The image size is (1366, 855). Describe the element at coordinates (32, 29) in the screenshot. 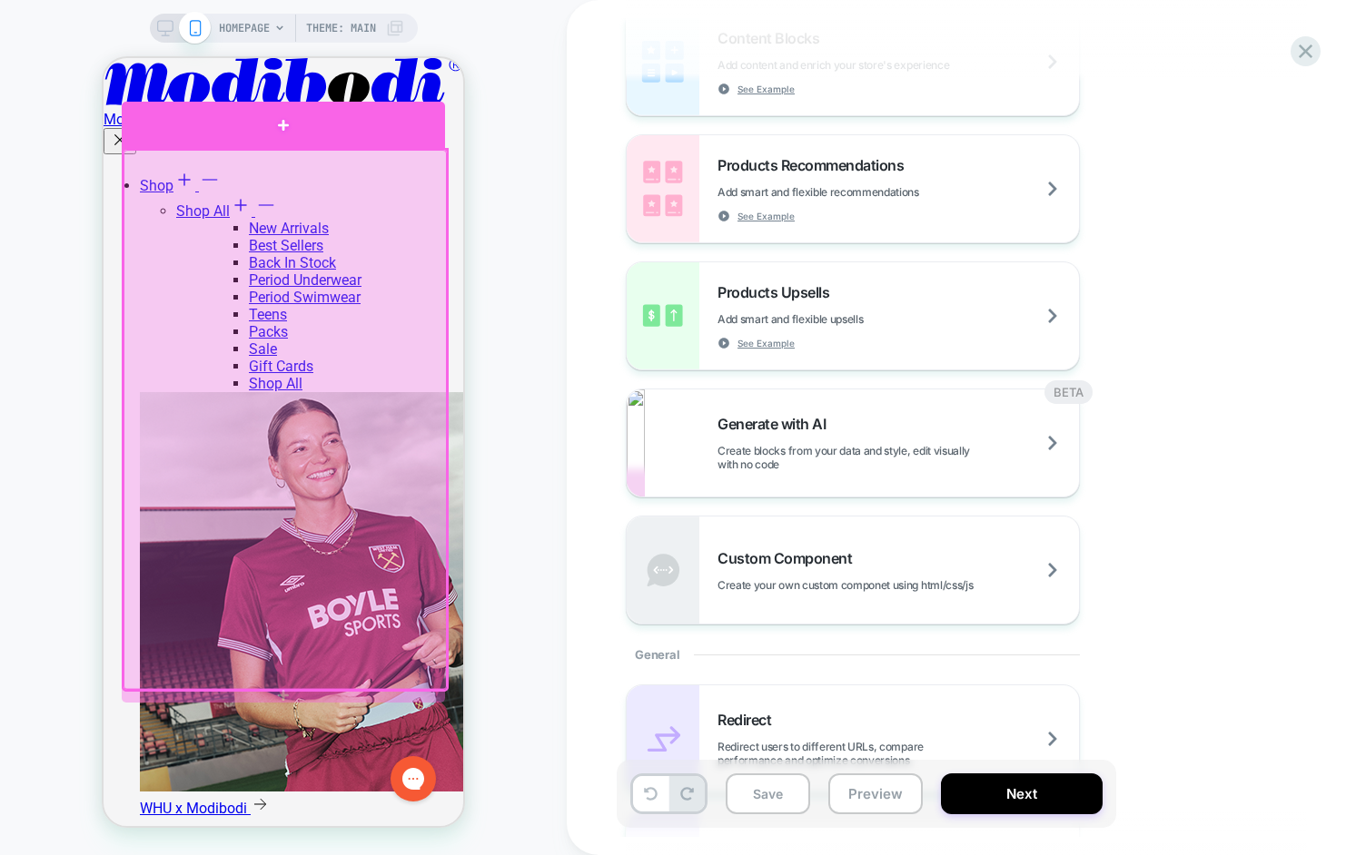

I see `button: Gorgias live chat` at that location.